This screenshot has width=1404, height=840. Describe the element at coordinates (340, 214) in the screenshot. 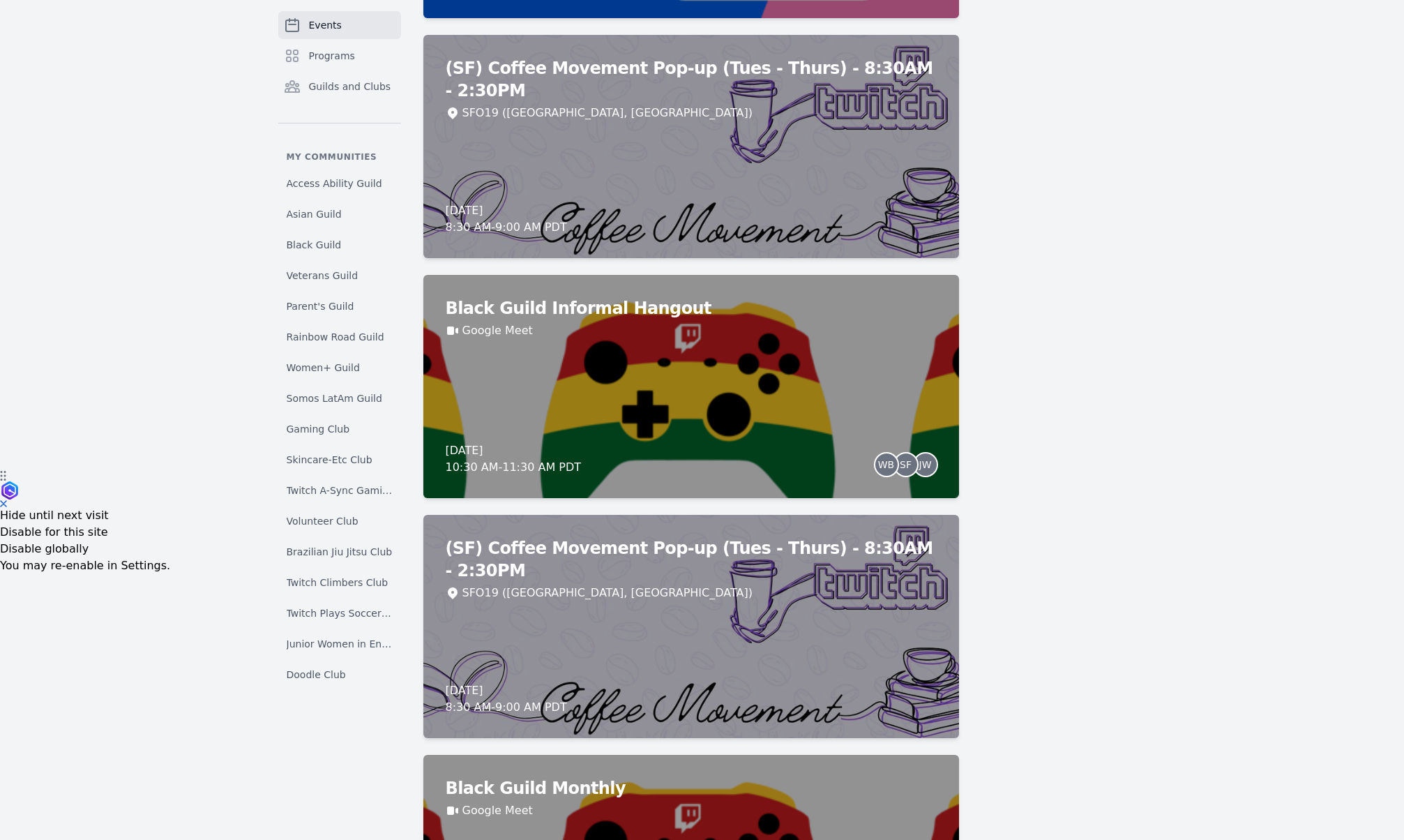

I see `a: Asian Guild` at that location.